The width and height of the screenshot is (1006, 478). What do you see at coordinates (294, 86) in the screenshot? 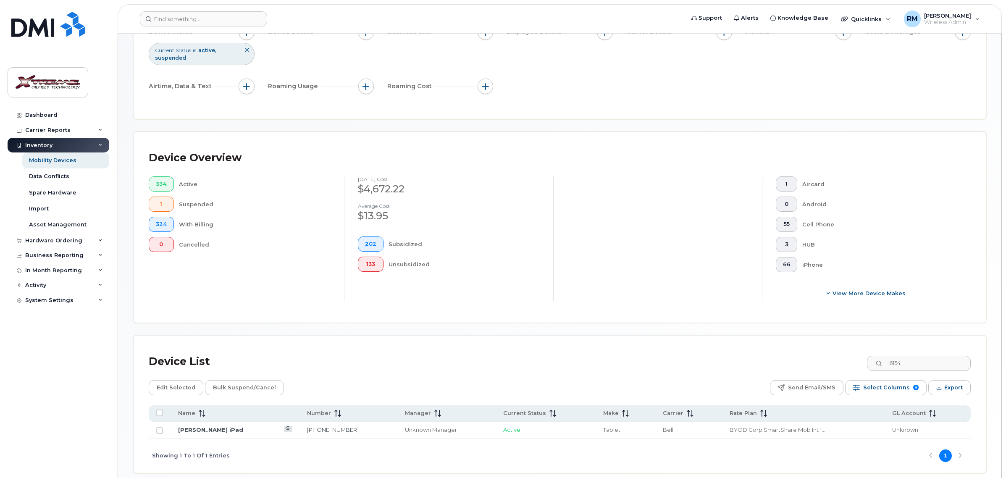
I see `span: Roaming Usage` at bounding box center [294, 86].